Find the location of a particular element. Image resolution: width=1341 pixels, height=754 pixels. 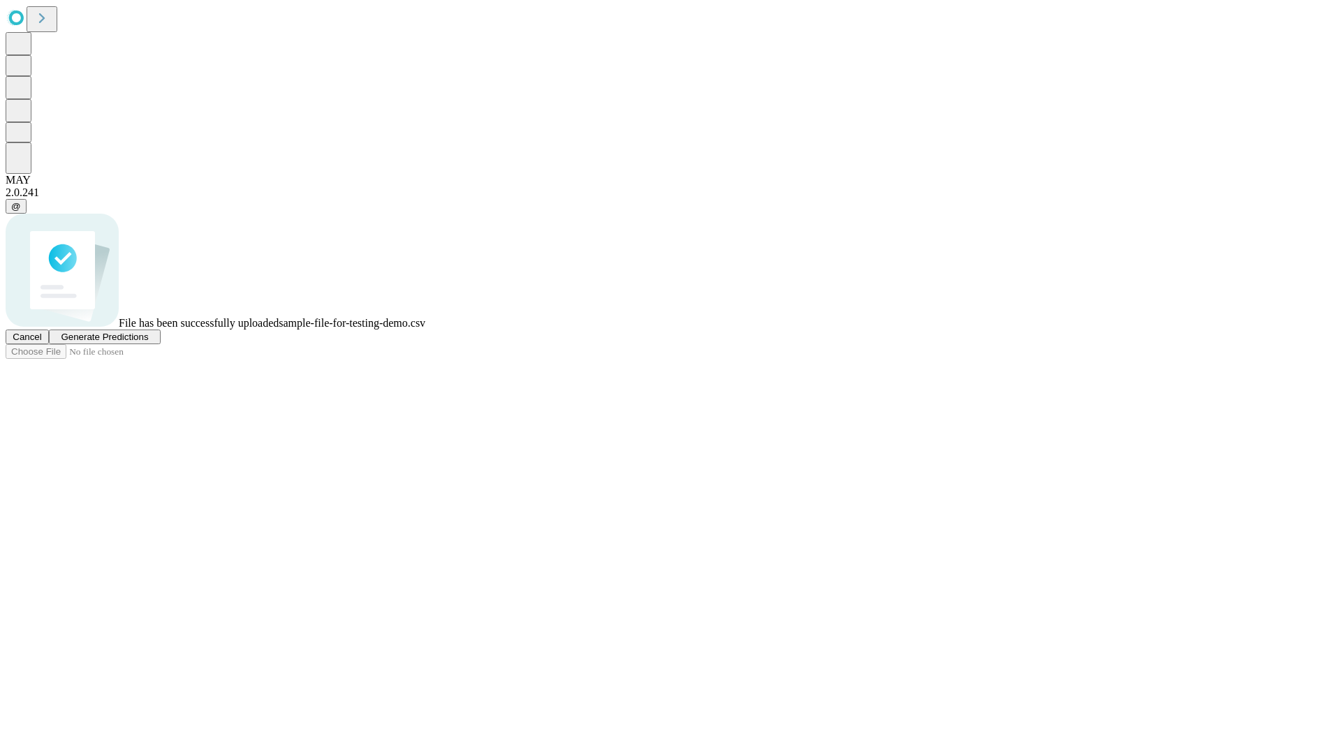

button: Cancel is located at coordinates (27, 337).